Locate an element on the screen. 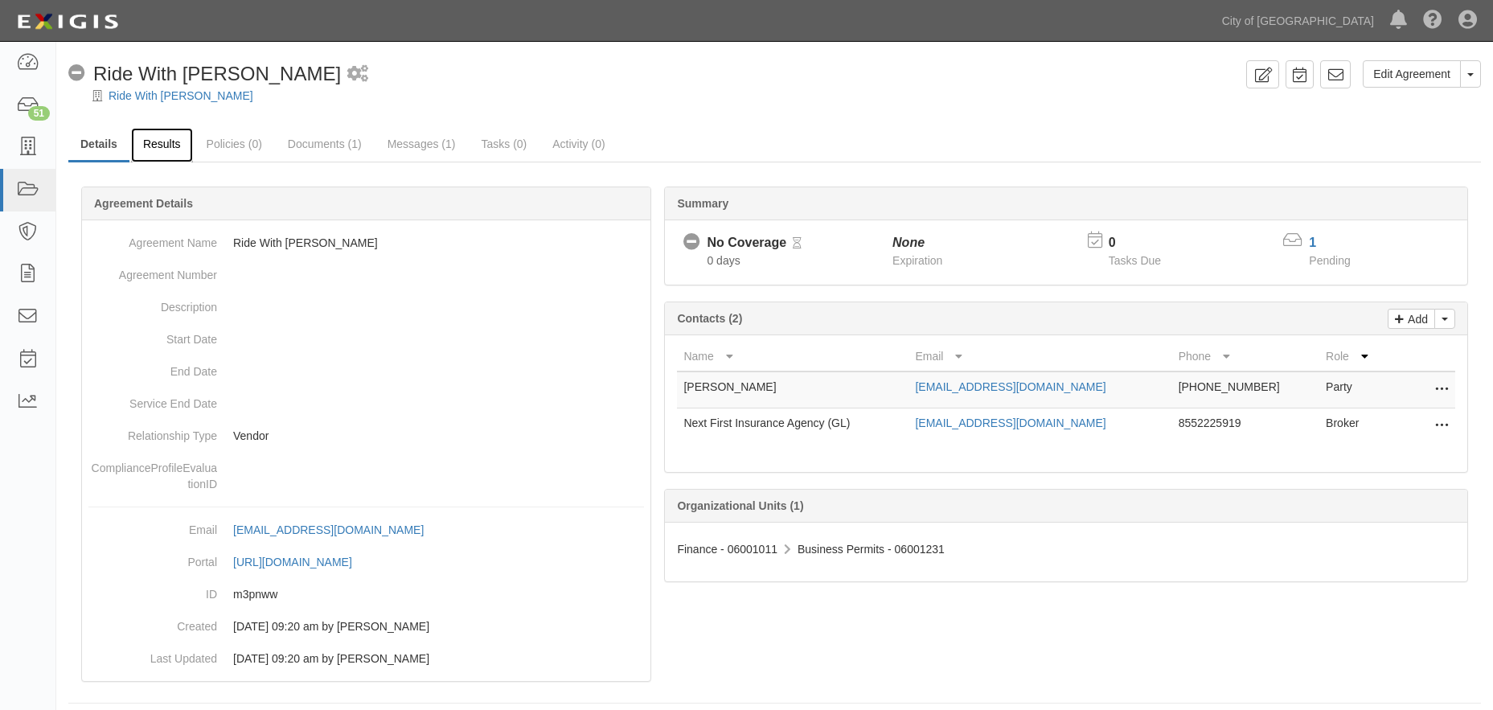  td: Party is located at coordinates (1355, 390).